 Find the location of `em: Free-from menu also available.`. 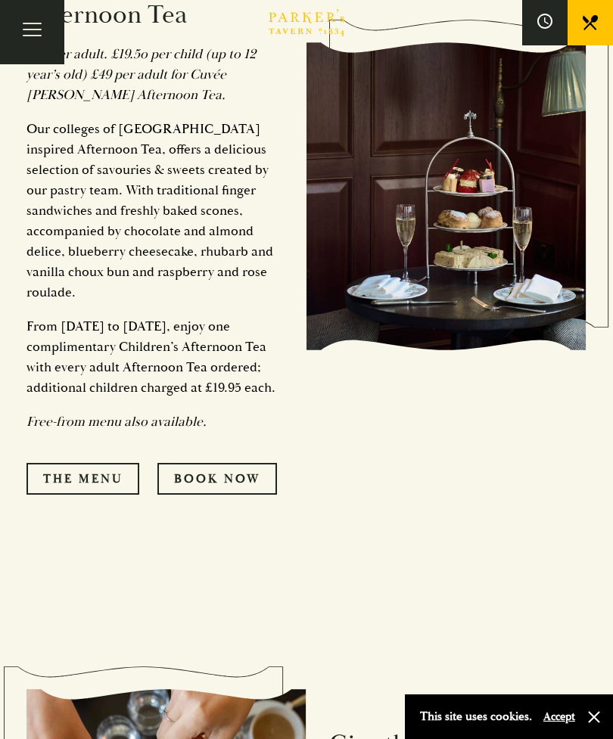

em: Free-from menu also available. is located at coordinates (117, 422).